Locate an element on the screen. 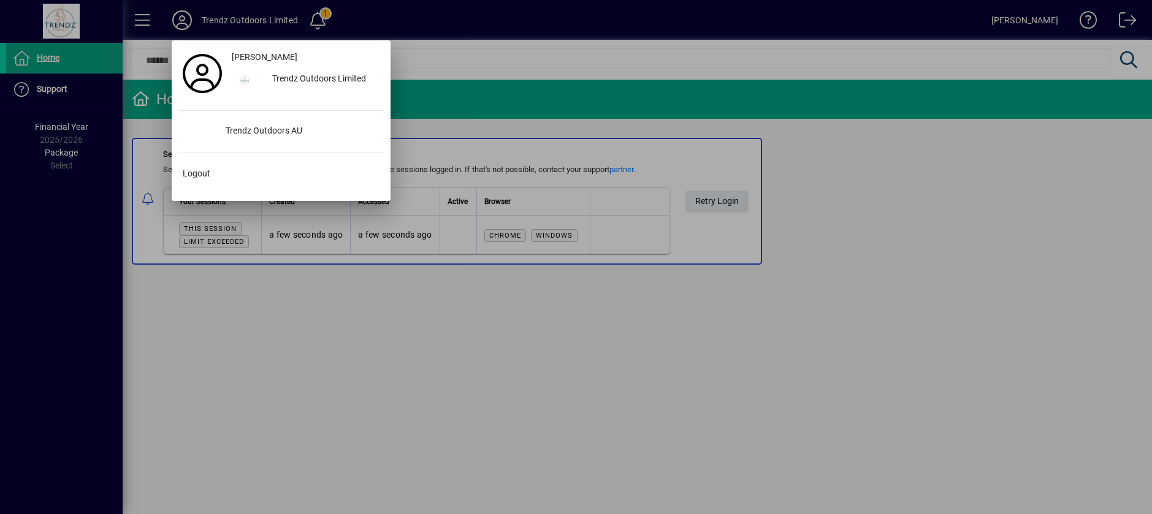 This screenshot has height=514, width=1152. div: Trendz Outdoors AU is located at coordinates (300, 132).